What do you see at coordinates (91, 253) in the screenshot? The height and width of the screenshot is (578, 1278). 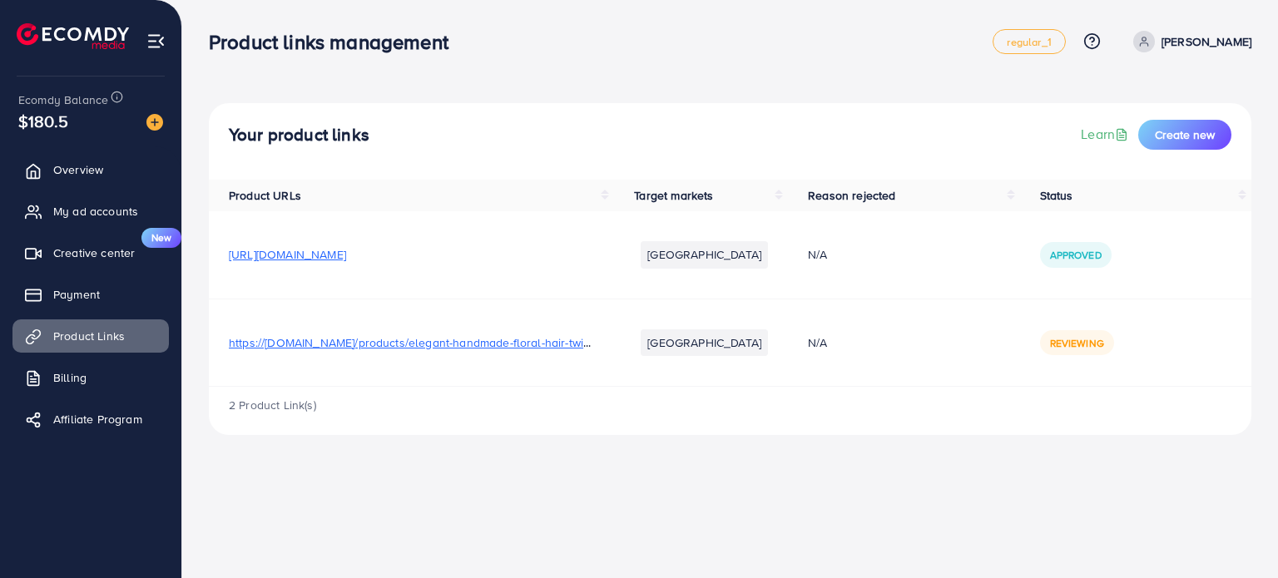 I see `a: Creative centerNew` at bounding box center [91, 253].